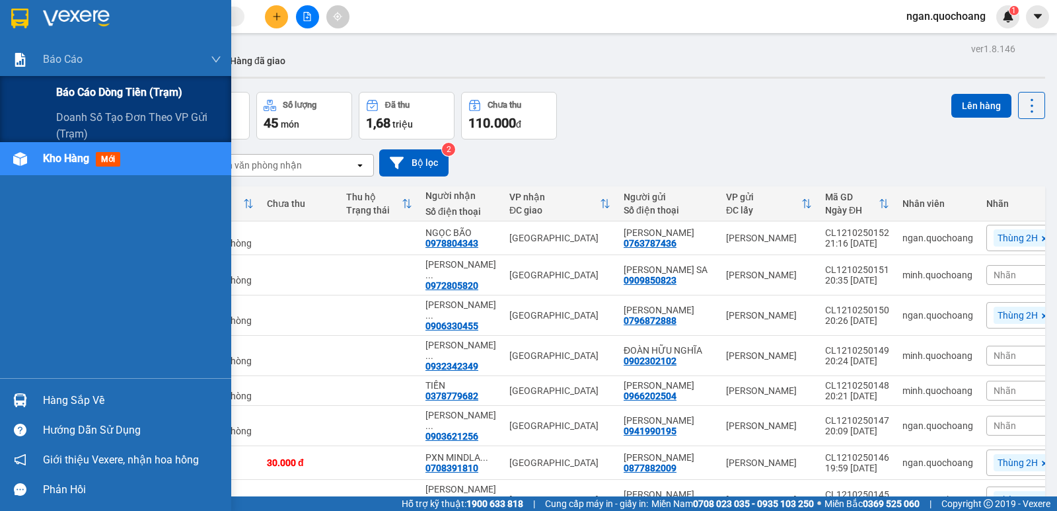 The image size is (1057, 511). I want to click on span: down, so click(216, 59).